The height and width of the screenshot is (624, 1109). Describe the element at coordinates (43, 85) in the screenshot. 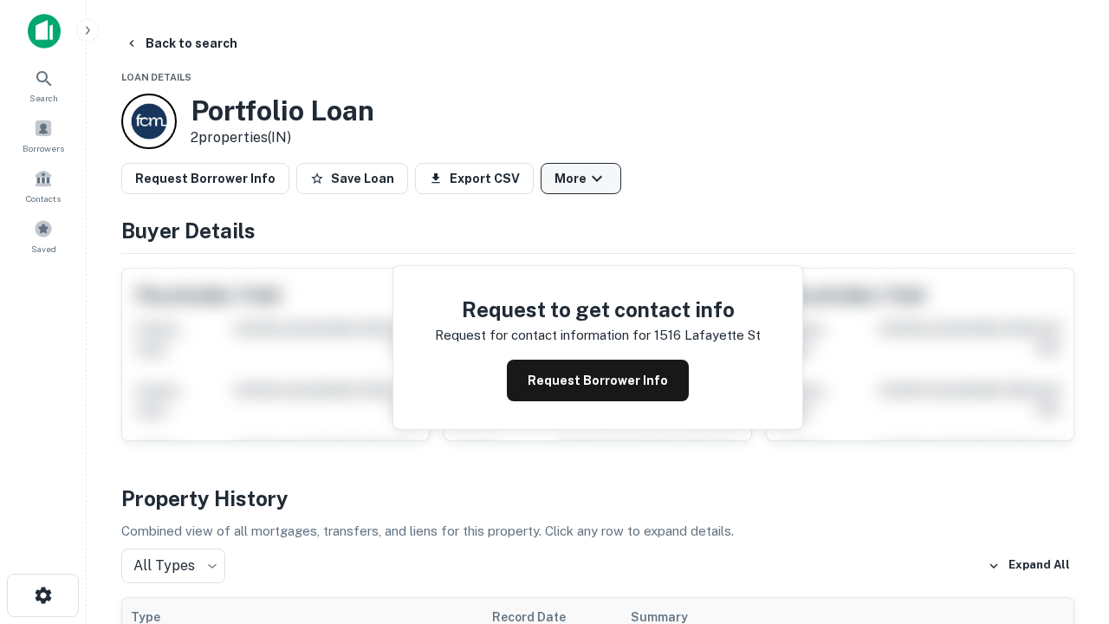

I see `a: Search` at that location.